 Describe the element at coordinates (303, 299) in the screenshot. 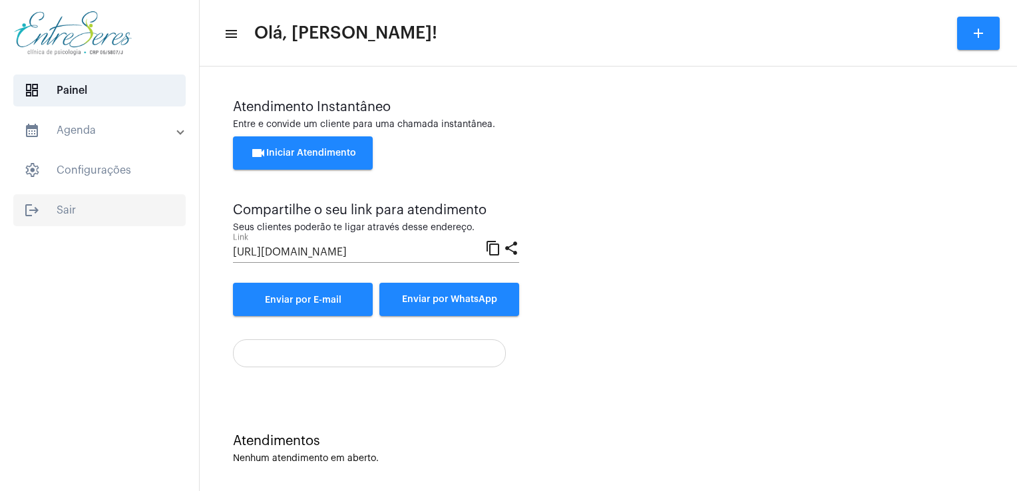

I see `a: Enviar por E-mail` at that location.